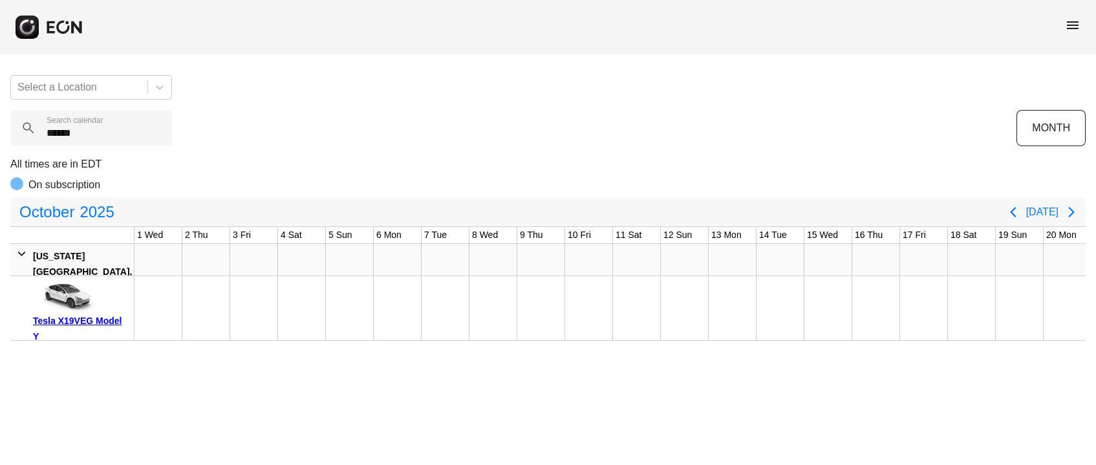 The height and width of the screenshot is (465, 1096). I want to click on div: 3 Fri, so click(242, 235).